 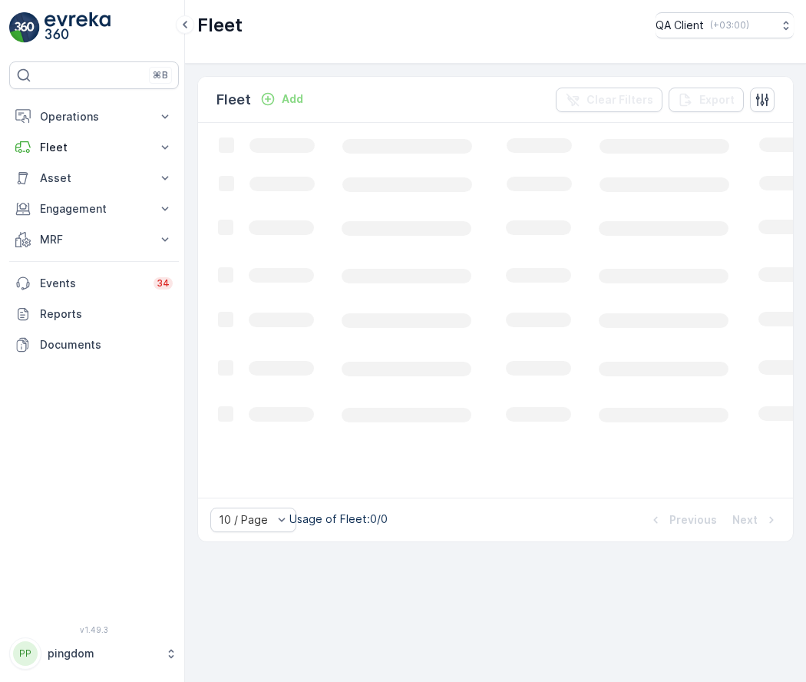 What do you see at coordinates (94, 283) in the screenshot?
I see `a: Events34` at bounding box center [94, 283].